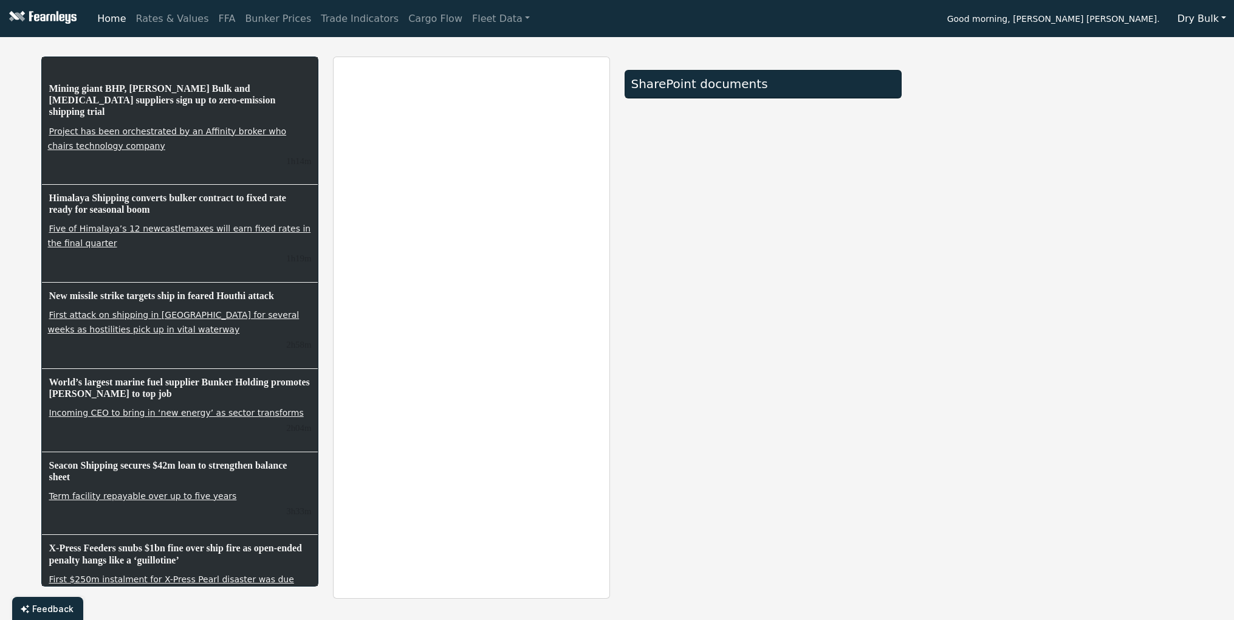 Image resolution: width=1234 pixels, height=620 pixels. I want to click on a: Home, so click(111, 19).